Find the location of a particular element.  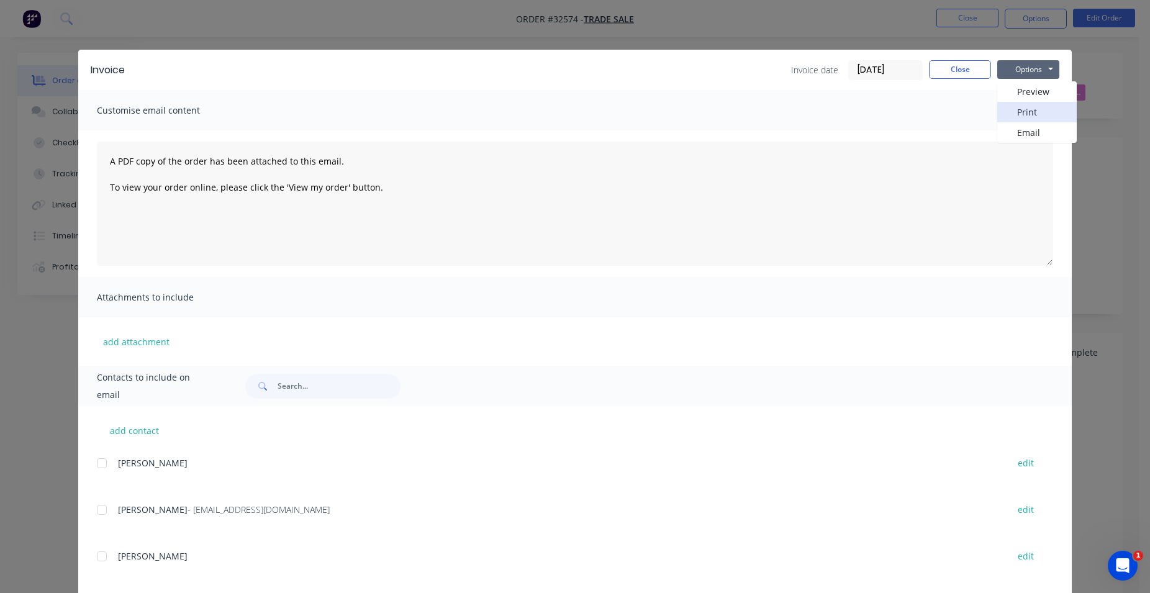

button: Email is located at coordinates (1037, 132).